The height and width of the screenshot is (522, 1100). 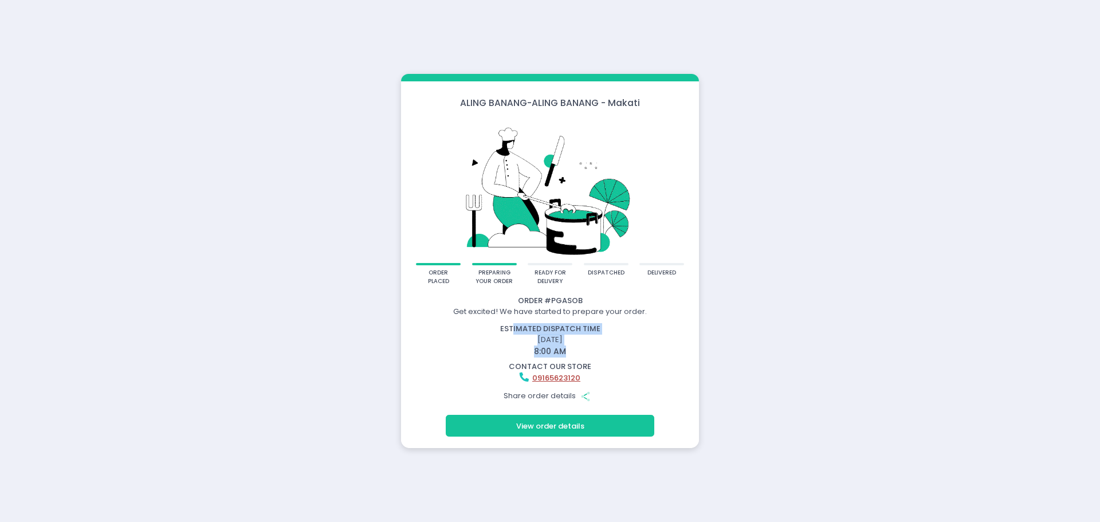 I want to click on div: contact our store, so click(x=550, y=367).